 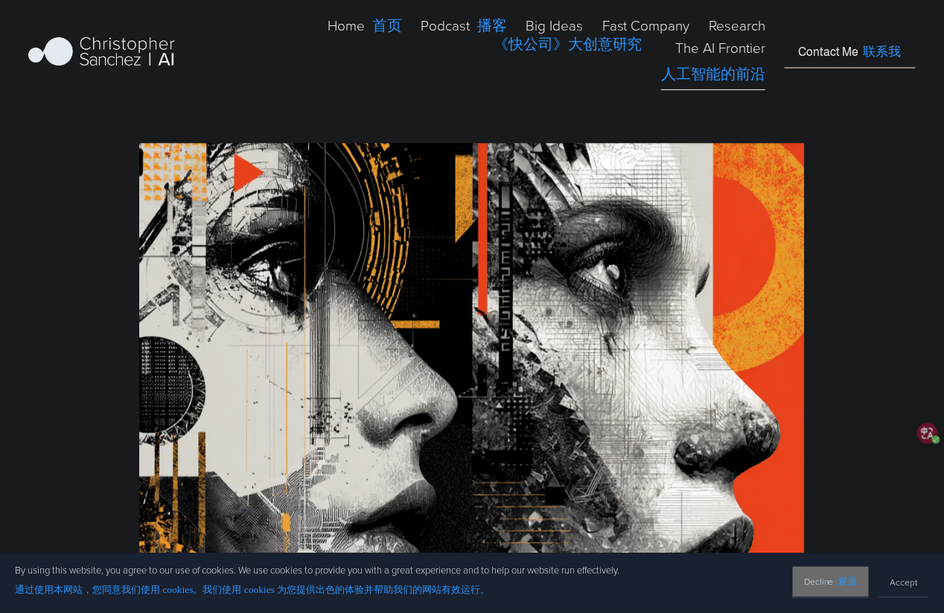 I want to click on font: 人工智能的前沿, so click(x=713, y=74).